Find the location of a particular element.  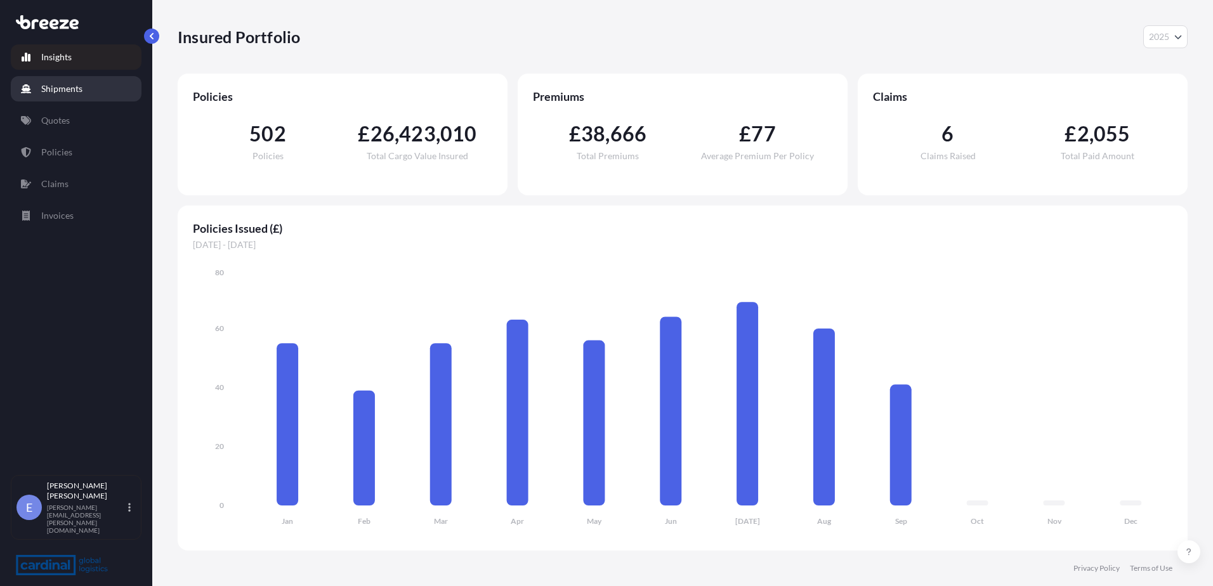

span: 010 is located at coordinates (459, 134).